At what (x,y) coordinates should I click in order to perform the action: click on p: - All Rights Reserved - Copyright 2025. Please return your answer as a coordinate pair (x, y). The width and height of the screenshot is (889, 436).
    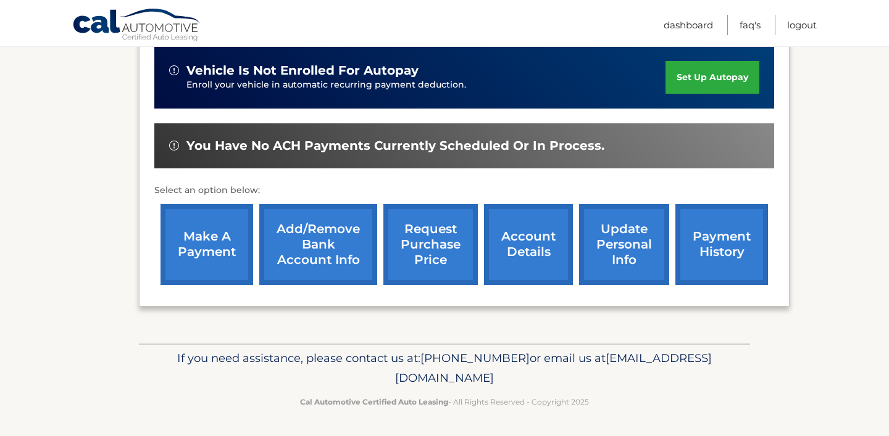
    Looking at the image, I should click on (444, 402).